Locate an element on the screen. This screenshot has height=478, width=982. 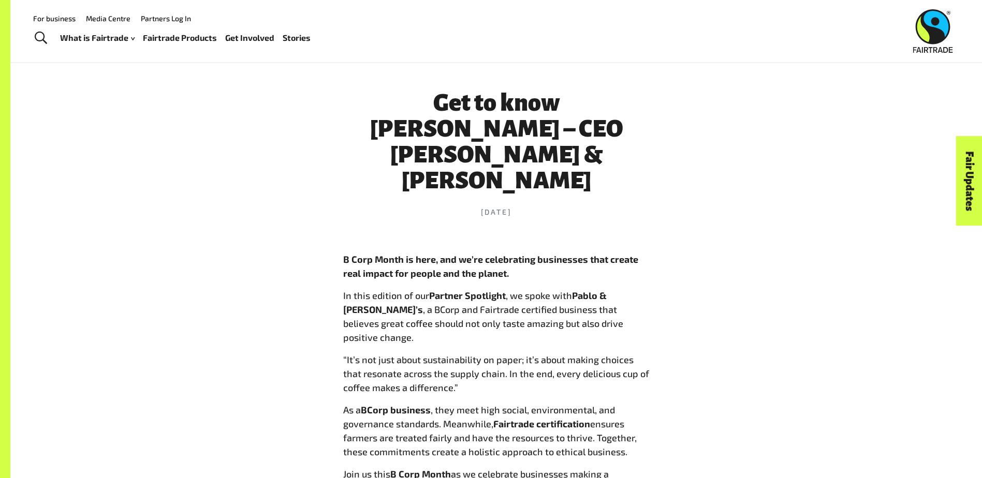
strong: B Corp Month is here, and we’re celebrating businesses that create real impact for people and the... is located at coordinates (491, 266).